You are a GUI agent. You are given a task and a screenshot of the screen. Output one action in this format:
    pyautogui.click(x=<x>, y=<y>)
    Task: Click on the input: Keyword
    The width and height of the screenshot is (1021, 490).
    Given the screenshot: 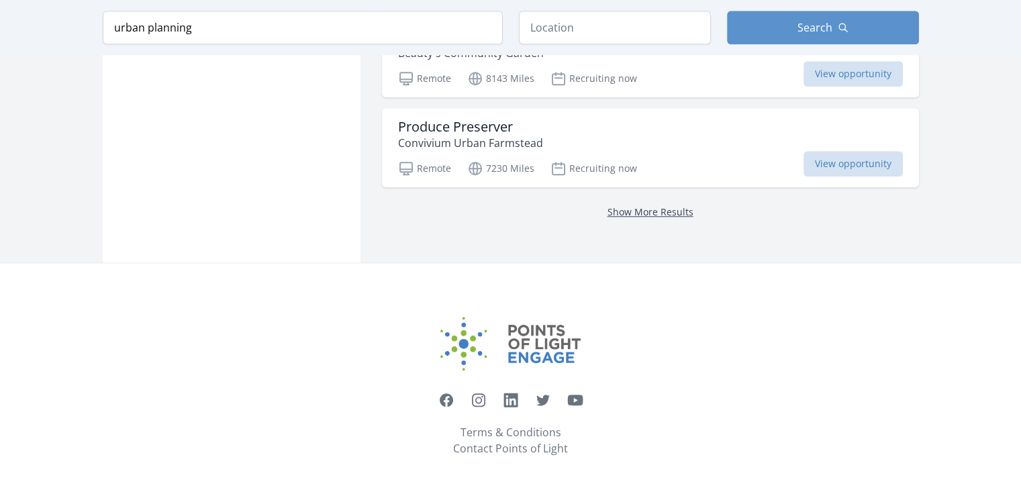 What is the action you would take?
    pyautogui.click(x=303, y=28)
    